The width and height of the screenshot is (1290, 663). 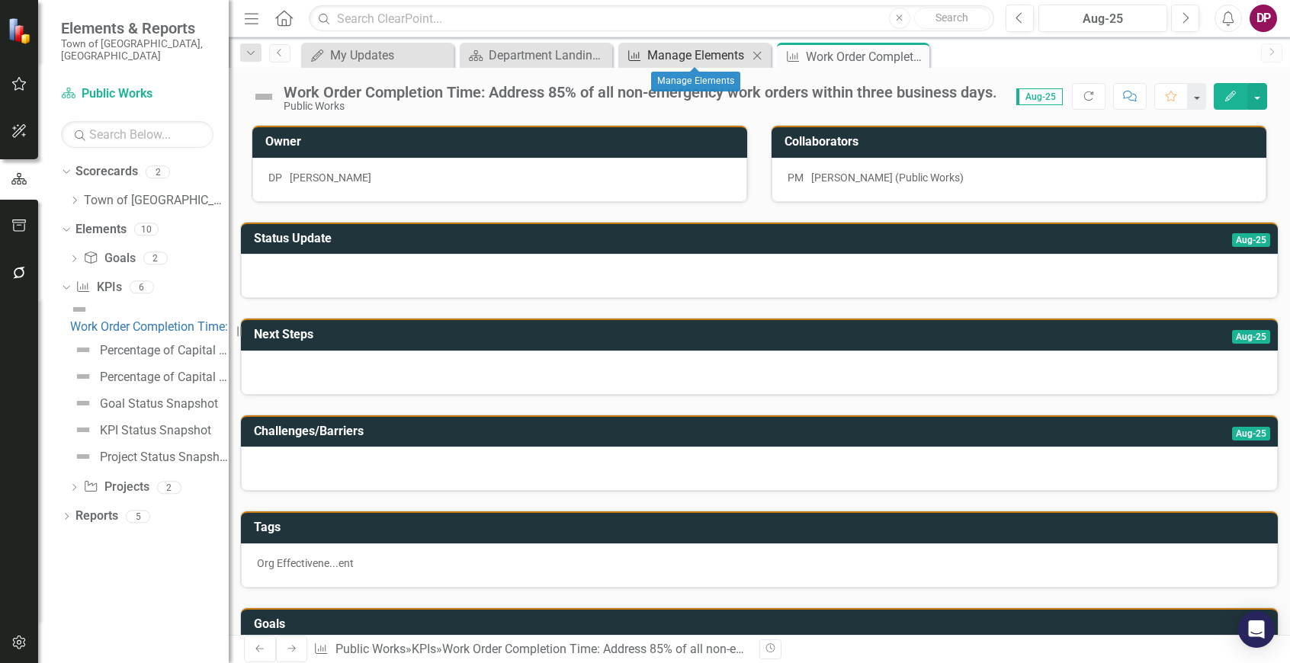 I want to click on div: Department Landing Page, so click(x=548, y=55).